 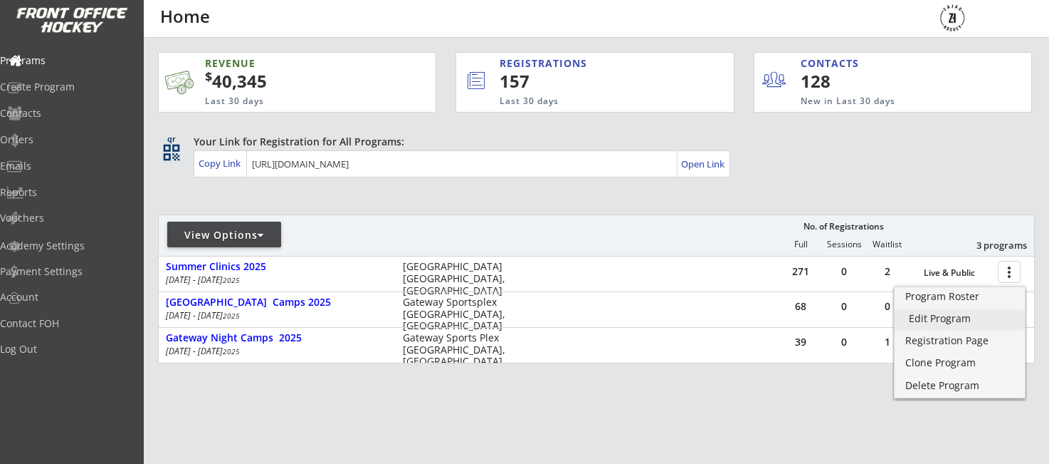 I want to click on div: Copy Link, so click(x=221, y=163).